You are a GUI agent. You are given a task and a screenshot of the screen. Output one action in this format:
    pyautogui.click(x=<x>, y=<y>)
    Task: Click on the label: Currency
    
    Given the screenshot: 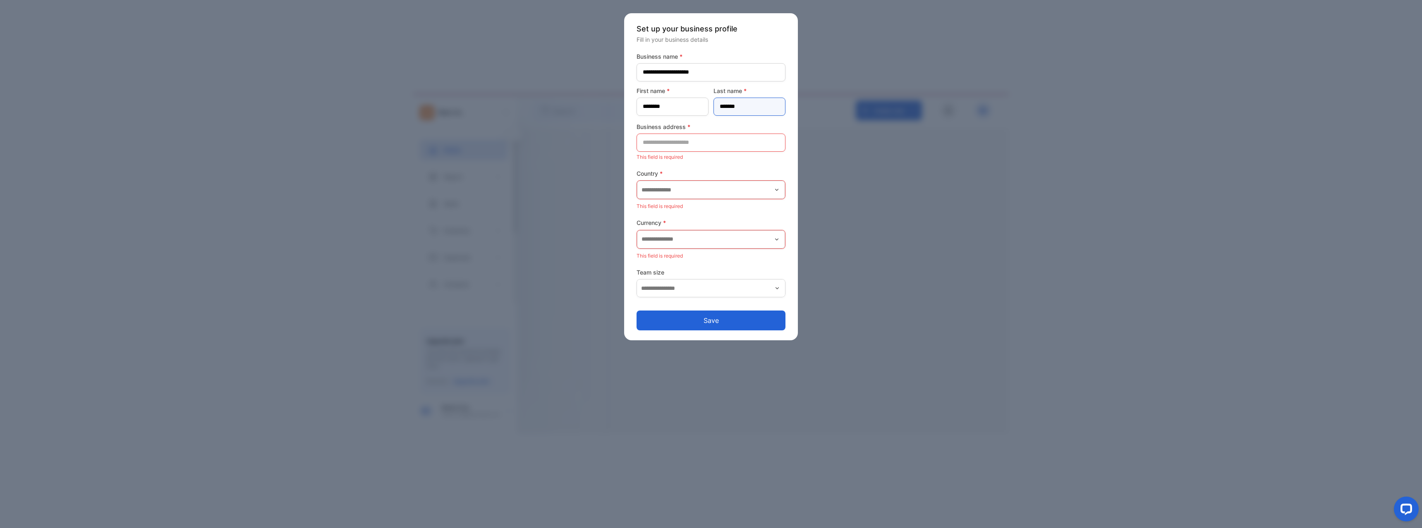 What is the action you would take?
    pyautogui.click(x=711, y=222)
    